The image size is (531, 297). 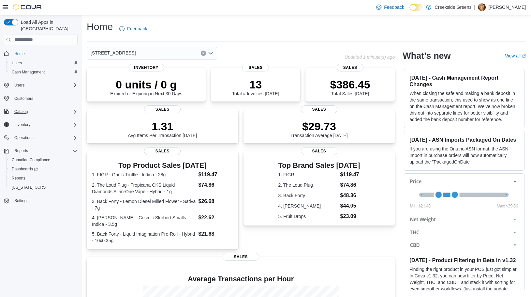 I want to click on a: Settings, so click(x=21, y=200).